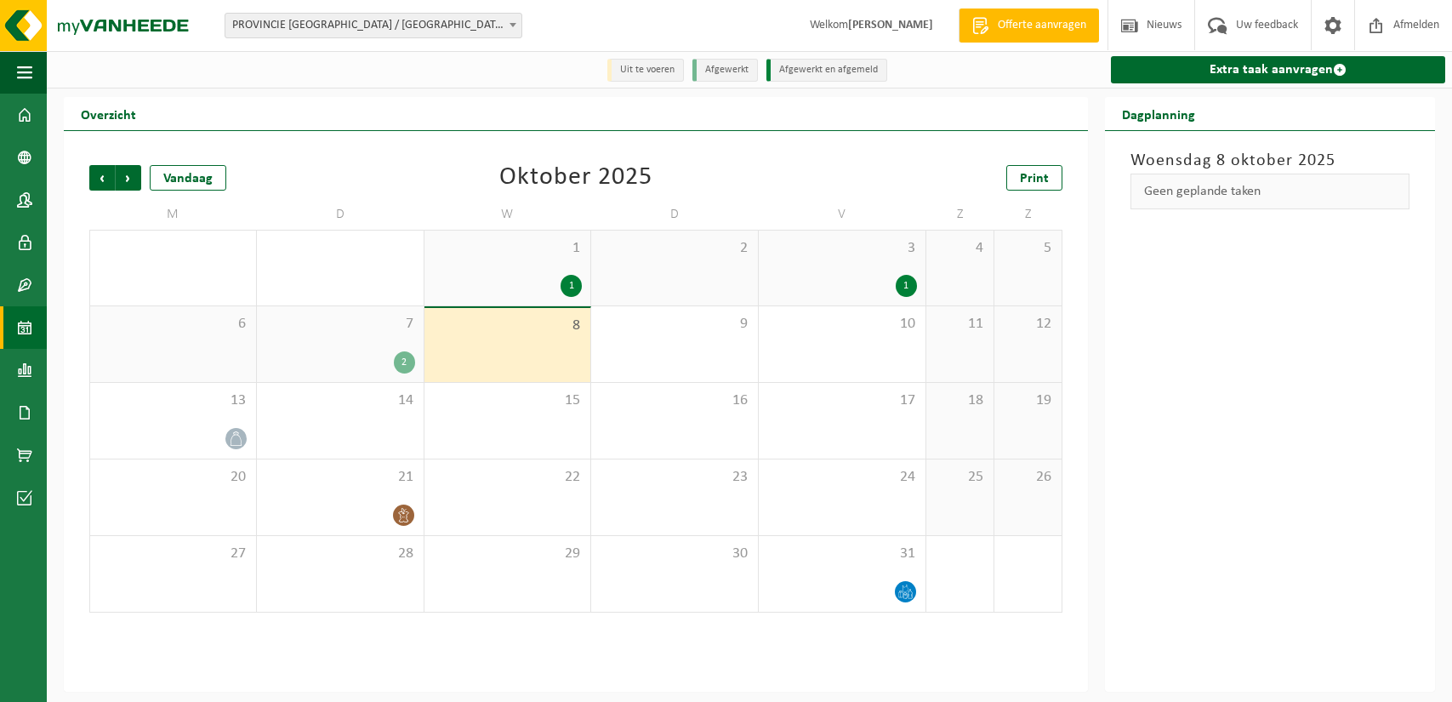  Describe the element at coordinates (1028, 324) in the screenshot. I see `span: 12` at that location.